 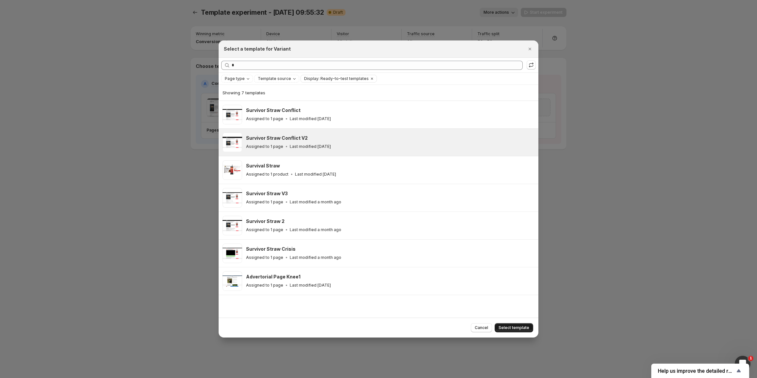 What do you see at coordinates (700, 371) in the screenshot?
I see `button: Show survey - Help us improve the detailed report for A/B campaigns` at bounding box center [700, 371].